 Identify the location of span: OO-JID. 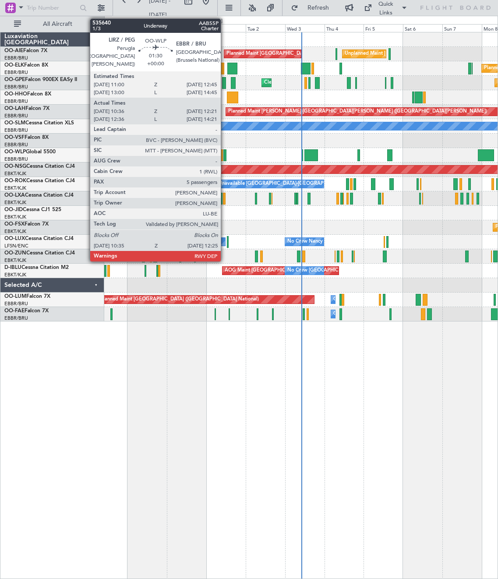
(14, 210).